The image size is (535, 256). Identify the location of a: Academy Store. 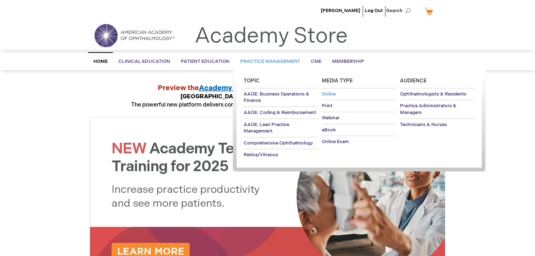
(271, 36).